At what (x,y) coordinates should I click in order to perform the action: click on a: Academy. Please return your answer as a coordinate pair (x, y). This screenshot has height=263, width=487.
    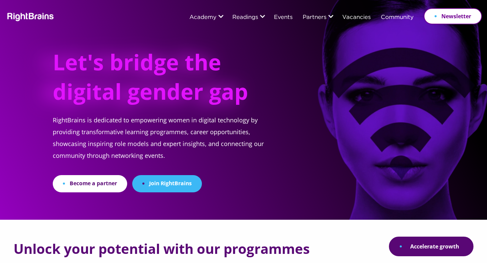
    Looking at the image, I should click on (203, 18).